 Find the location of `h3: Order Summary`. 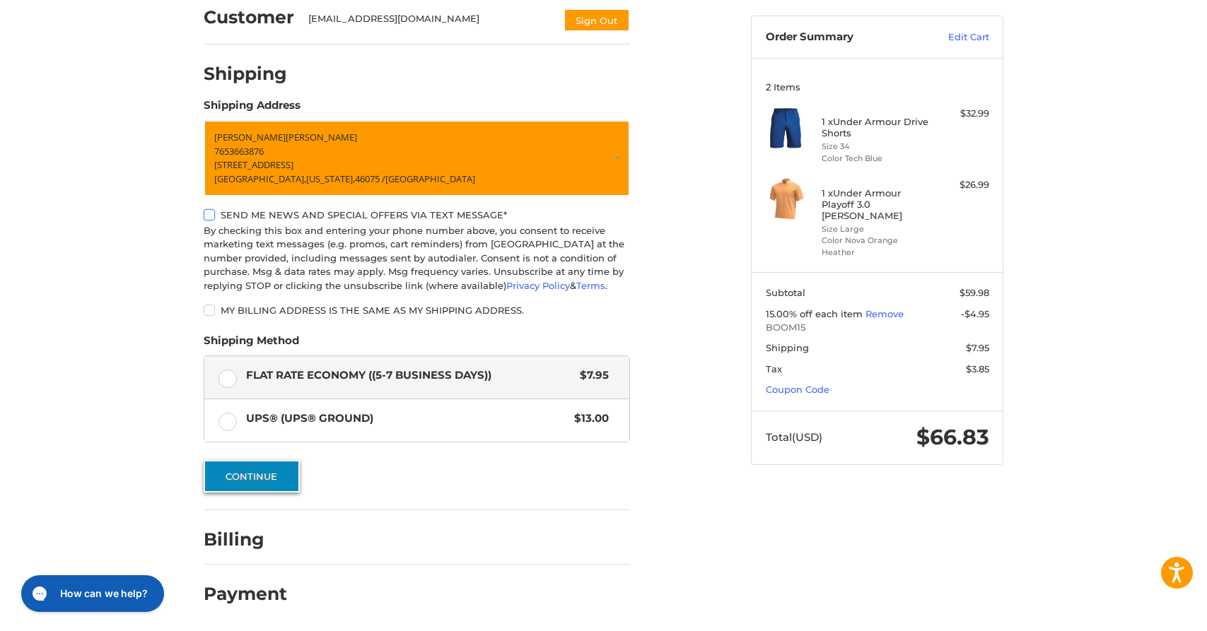

h3: Order Summary is located at coordinates (841, 37).